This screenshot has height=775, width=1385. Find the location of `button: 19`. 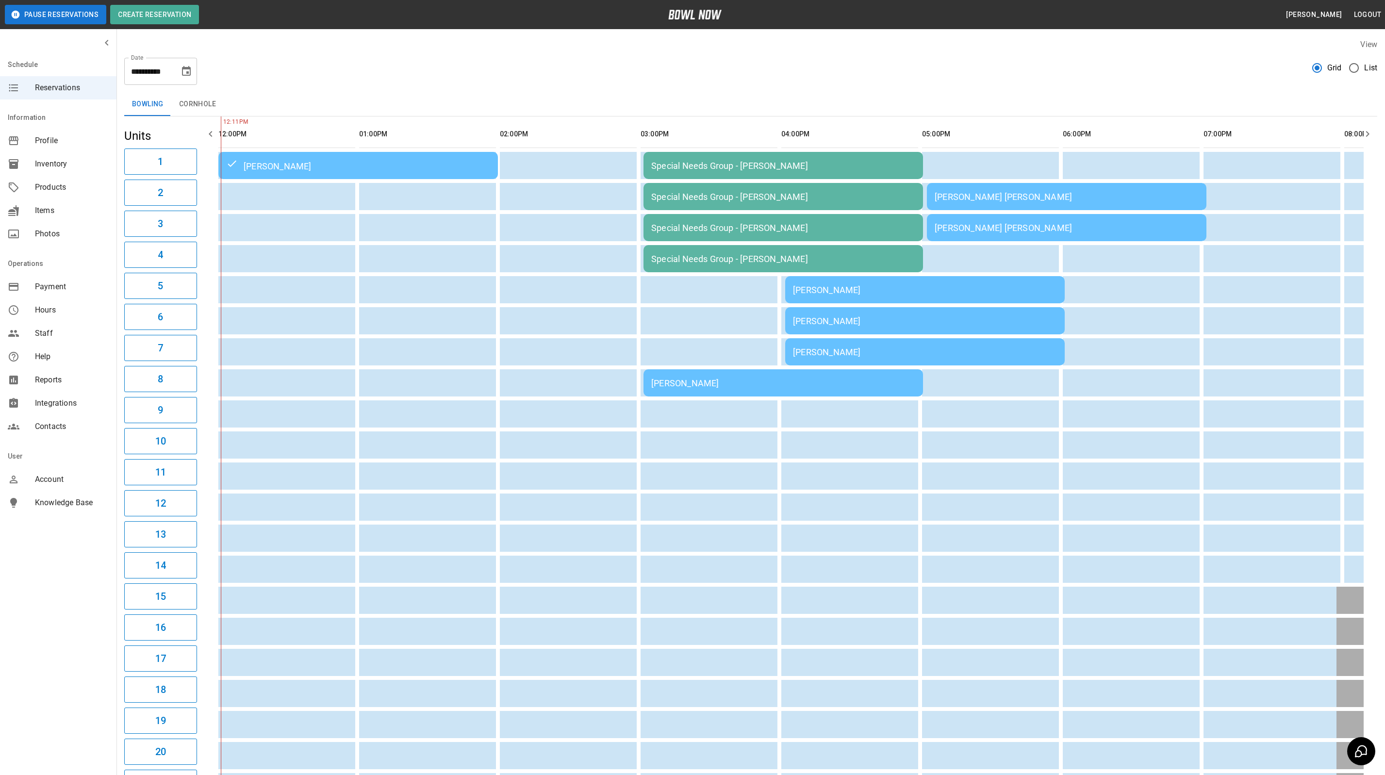

button: 19 is located at coordinates (161, 721).